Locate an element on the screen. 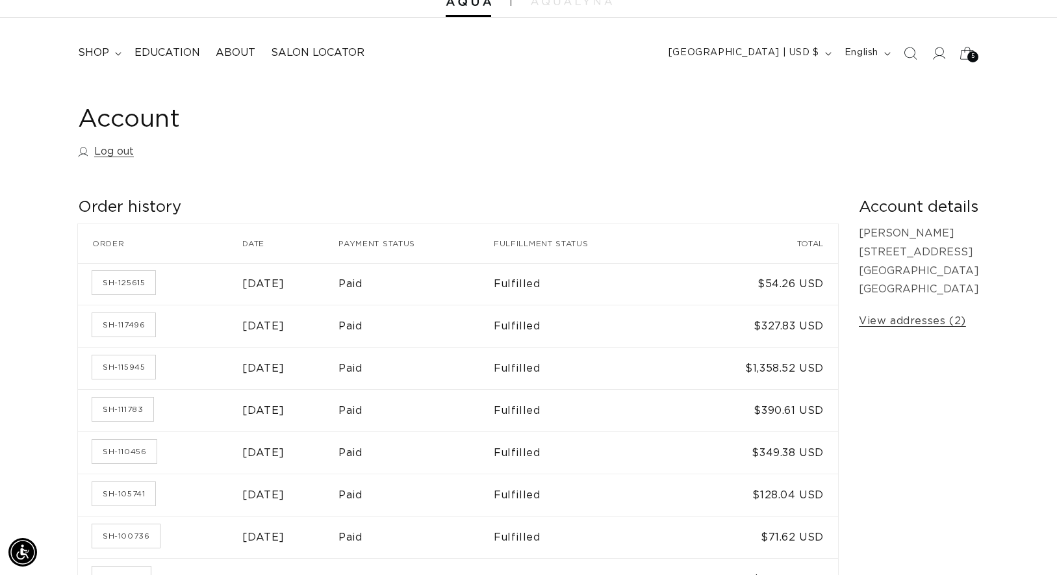 The image size is (1057, 575). button: English is located at coordinates (866, 53).